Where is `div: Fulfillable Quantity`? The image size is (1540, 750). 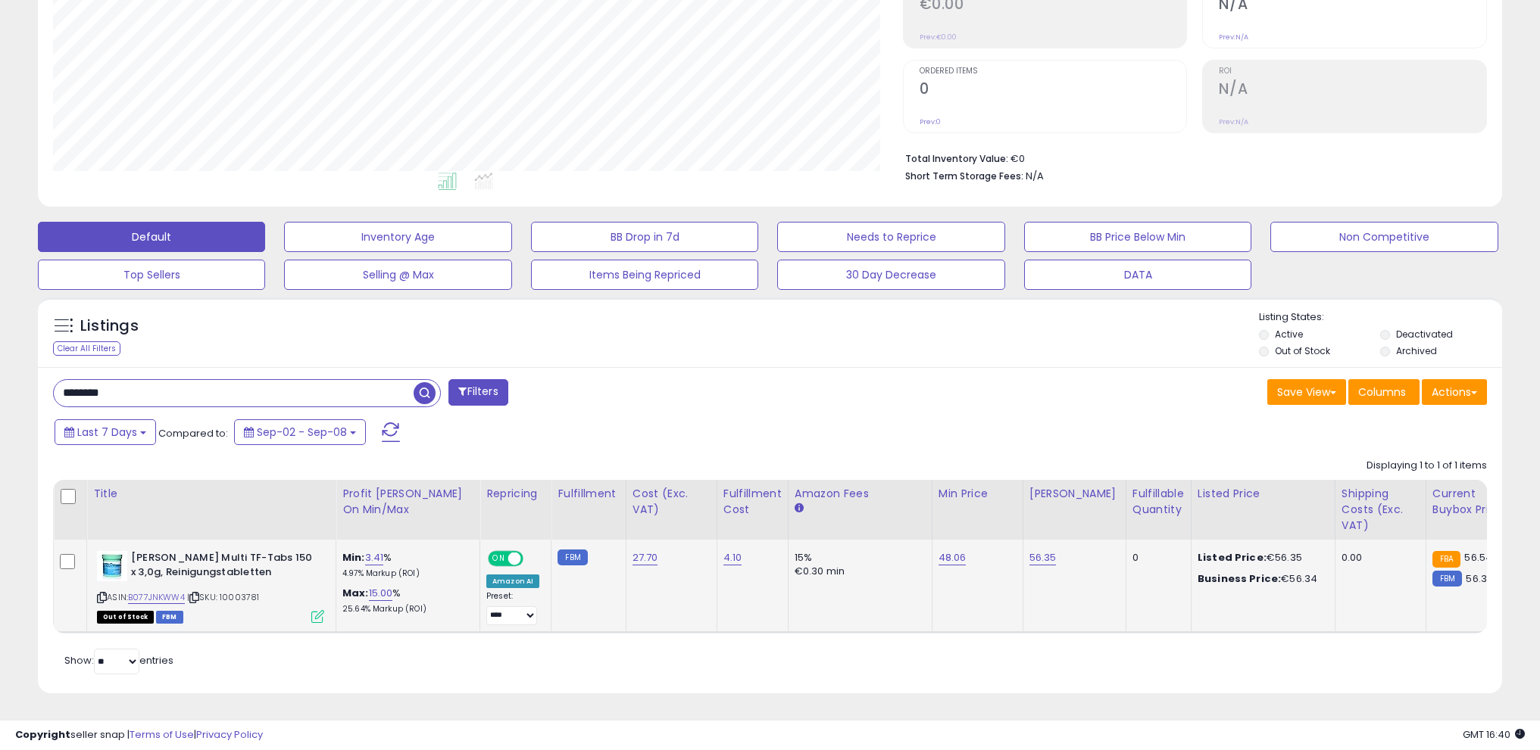
div: Fulfillable Quantity is located at coordinates (1158, 502).